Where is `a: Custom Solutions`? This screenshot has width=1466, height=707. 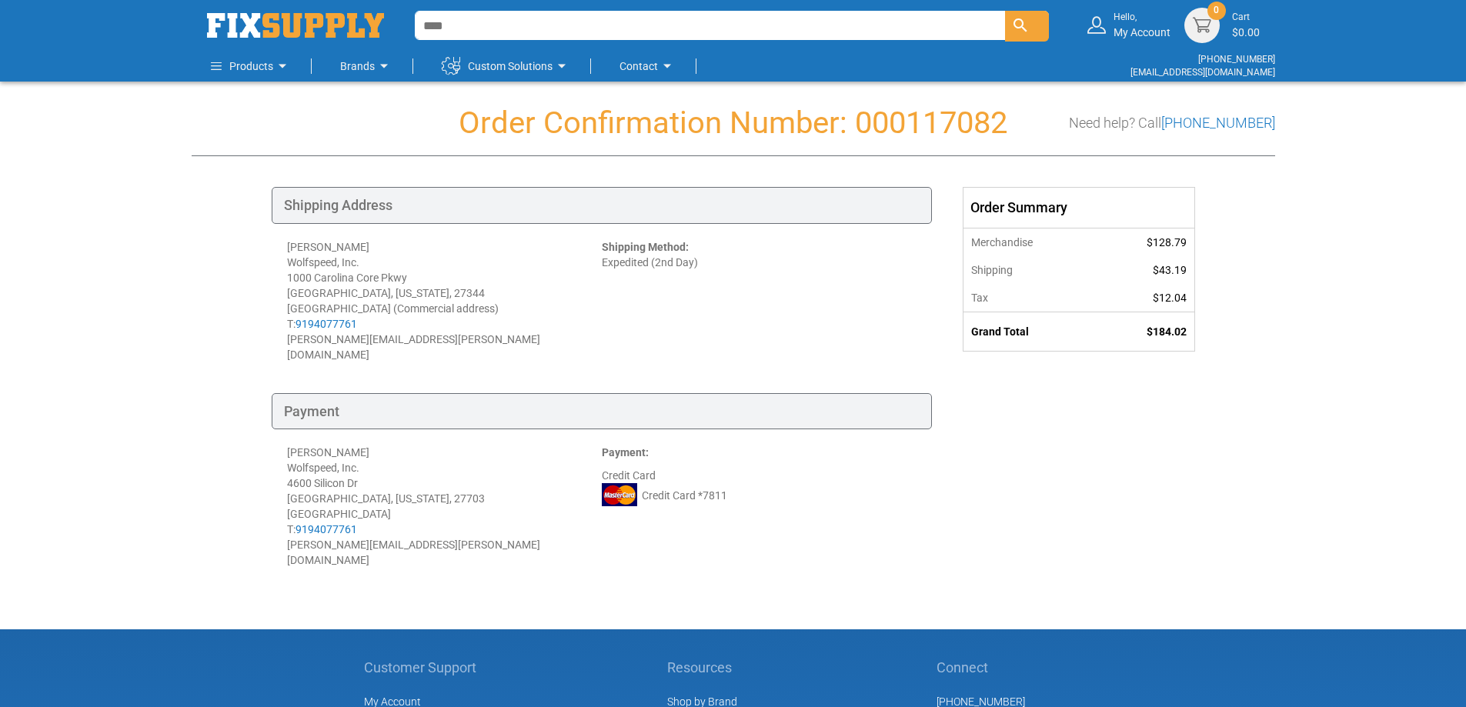
a: Custom Solutions is located at coordinates (506, 66).